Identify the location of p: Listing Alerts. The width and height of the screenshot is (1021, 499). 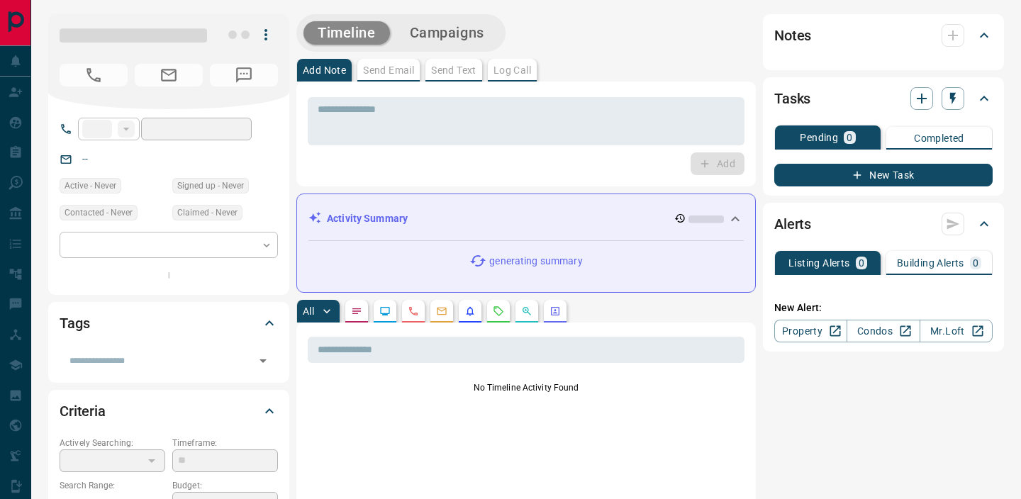
(819, 263).